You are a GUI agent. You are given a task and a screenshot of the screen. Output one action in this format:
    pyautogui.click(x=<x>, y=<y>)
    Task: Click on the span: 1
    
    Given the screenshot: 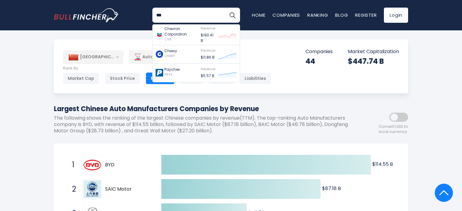 What is the action you would take?
    pyautogui.click(x=72, y=164)
    